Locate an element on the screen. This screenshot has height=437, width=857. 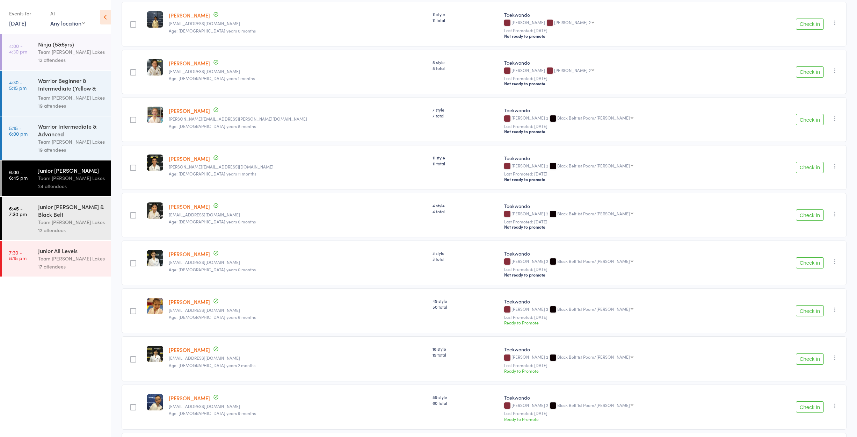
time: 7:30 - 8:15 pm is located at coordinates (18, 255).